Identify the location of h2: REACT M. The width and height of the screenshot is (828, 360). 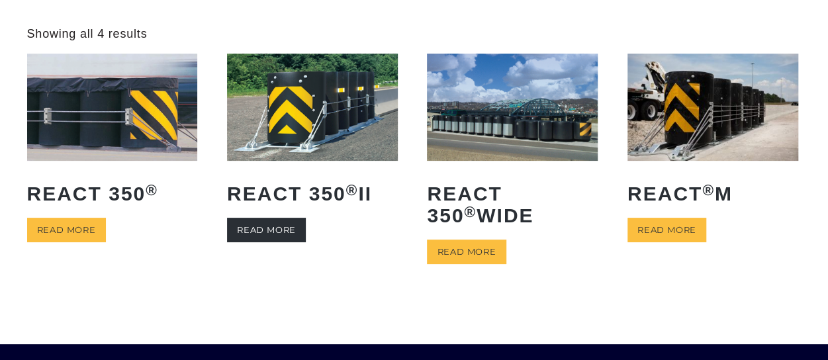
(713, 193).